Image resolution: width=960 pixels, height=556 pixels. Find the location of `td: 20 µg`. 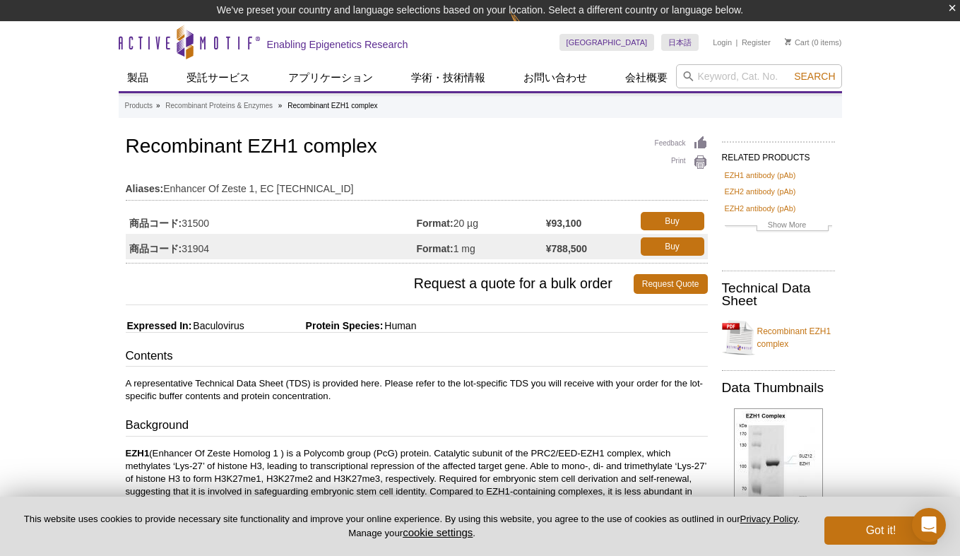

td: 20 µg is located at coordinates (481, 221).